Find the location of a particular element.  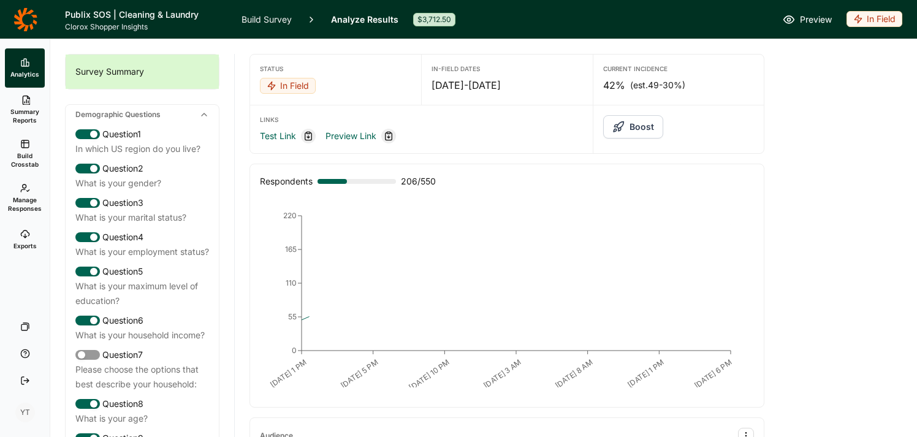

div: What is your employment status? is located at coordinates (142, 252).